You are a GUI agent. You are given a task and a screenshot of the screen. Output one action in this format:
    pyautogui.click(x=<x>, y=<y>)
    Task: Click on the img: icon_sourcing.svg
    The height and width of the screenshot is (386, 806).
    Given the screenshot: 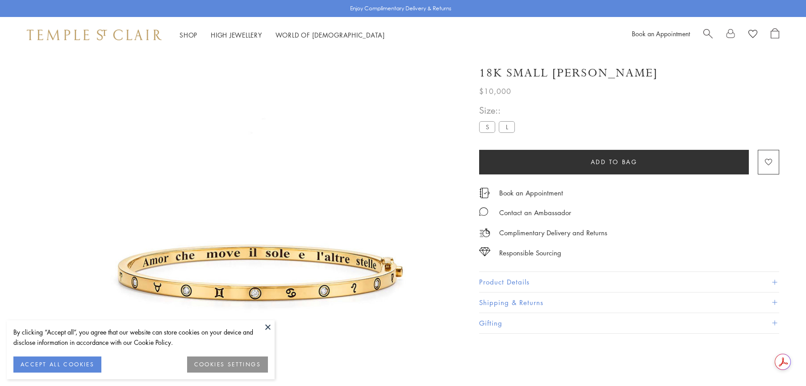 What is the action you would take?
    pyautogui.click(x=485, y=252)
    